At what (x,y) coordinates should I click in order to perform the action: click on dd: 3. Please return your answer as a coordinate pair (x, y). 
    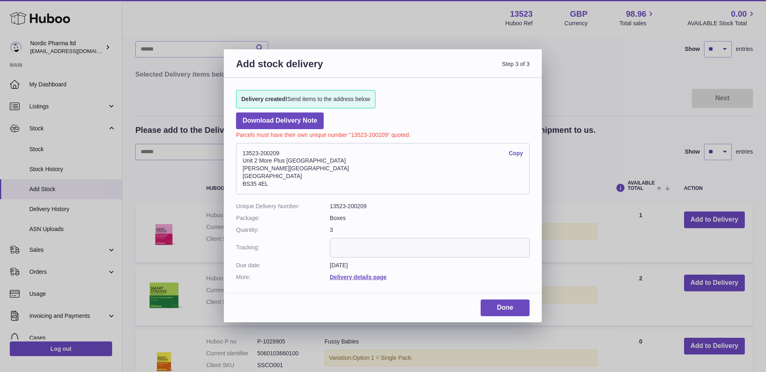
    Looking at the image, I should click on (430, 230).